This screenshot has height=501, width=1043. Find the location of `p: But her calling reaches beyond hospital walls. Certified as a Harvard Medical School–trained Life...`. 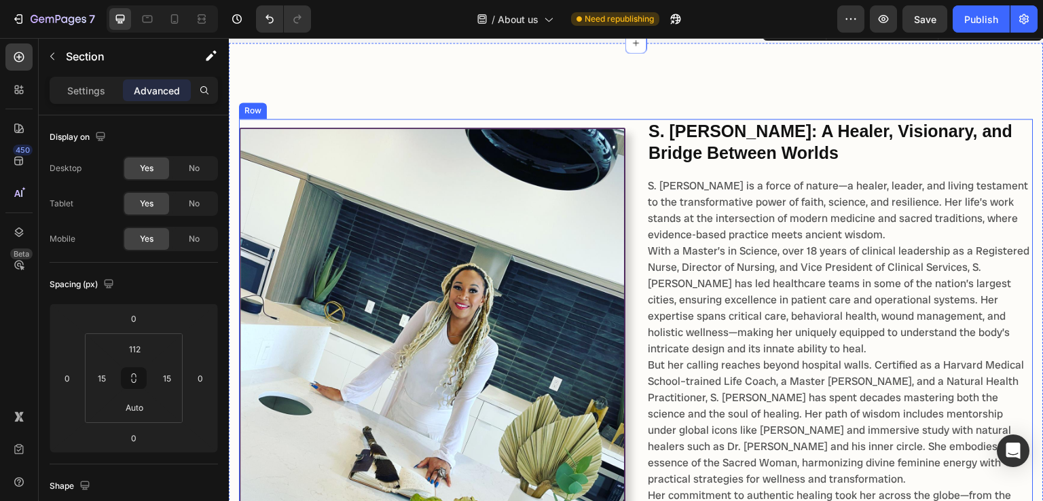

p: But her calling reaches beyond hospital walls. Certified as a Harvard Medical School–trained Life... is located at coordinates (611, 384).